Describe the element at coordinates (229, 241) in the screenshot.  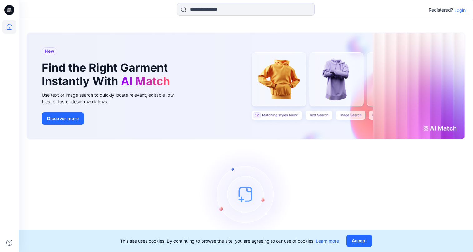
I see `p: This site uses cookies. By continuing to browse the site, you are agreeing to our use of cookies.` at that location.